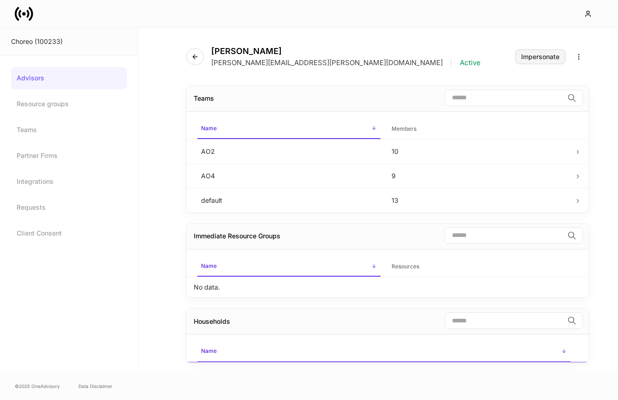  Describe the element at coordinates (479, 200) in the screenshot. I see `td: 13` at that location.